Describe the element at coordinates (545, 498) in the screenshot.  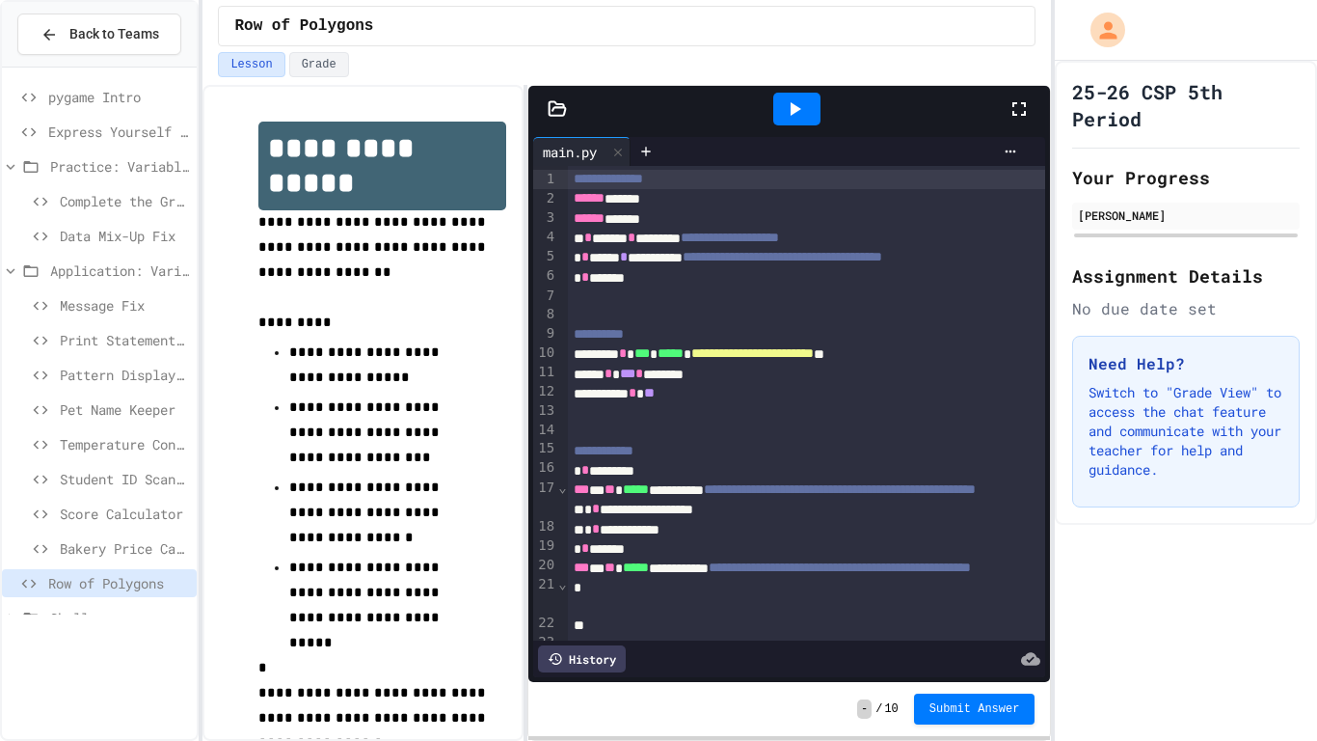
I see `div: 17` at that location.